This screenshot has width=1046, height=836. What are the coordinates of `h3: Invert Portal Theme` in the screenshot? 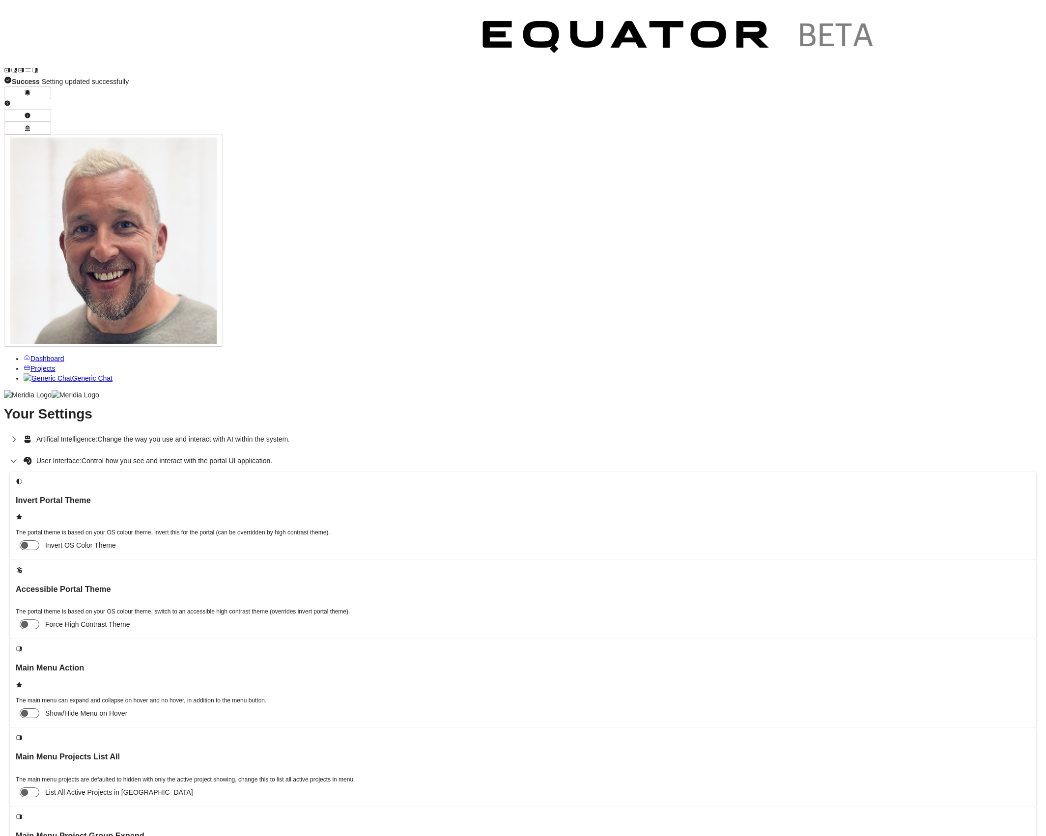 It's located at (523, 500).